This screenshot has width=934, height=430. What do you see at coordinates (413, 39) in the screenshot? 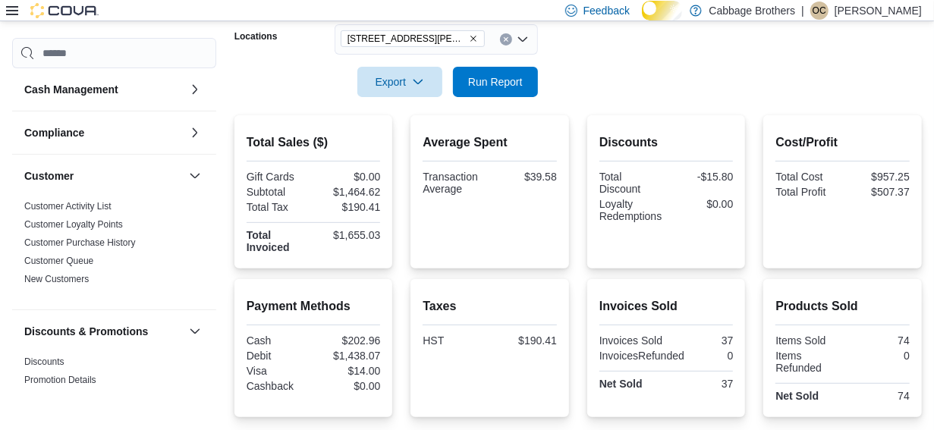
I see `span: 192 Locke St S` at bounding box center [413, 39].